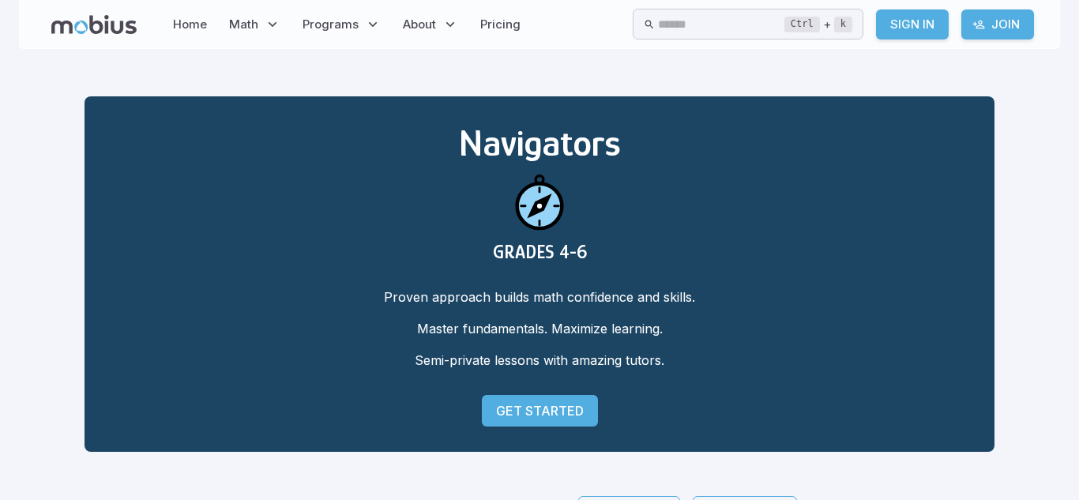 This screenshot has height=500, width=1079. Describe the element at coordinates (419, 24) in the screenshot. I see `span: About` at that location.